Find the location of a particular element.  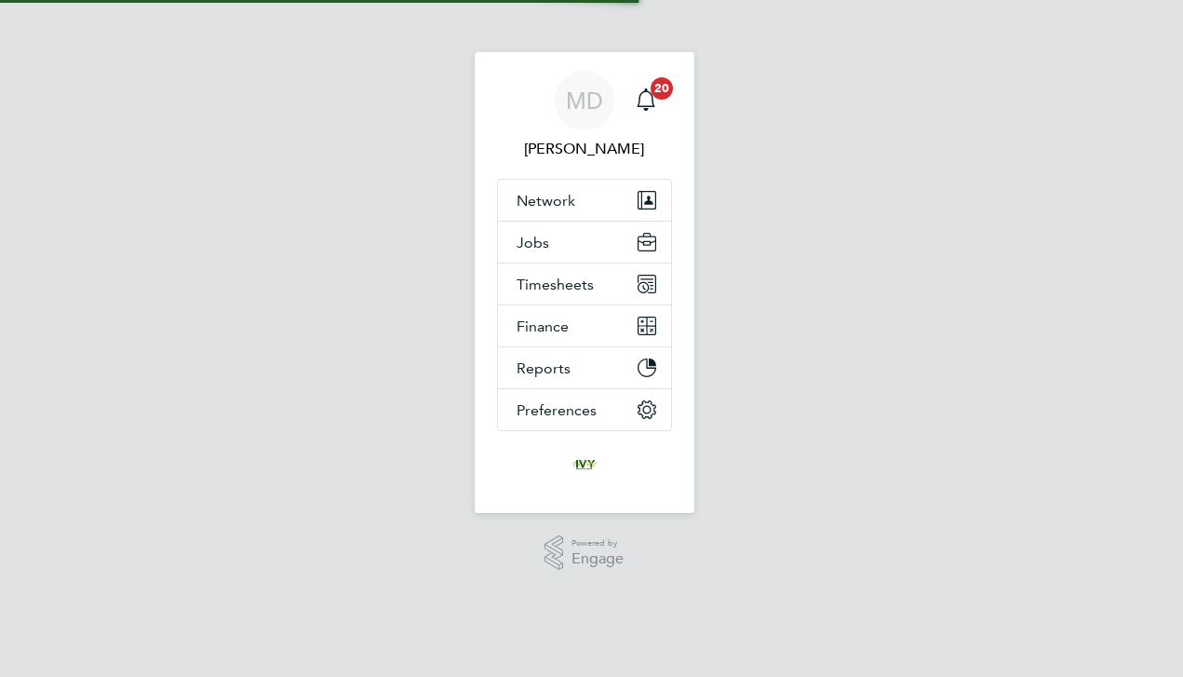

span: MD is located at coordinates (585, 101).